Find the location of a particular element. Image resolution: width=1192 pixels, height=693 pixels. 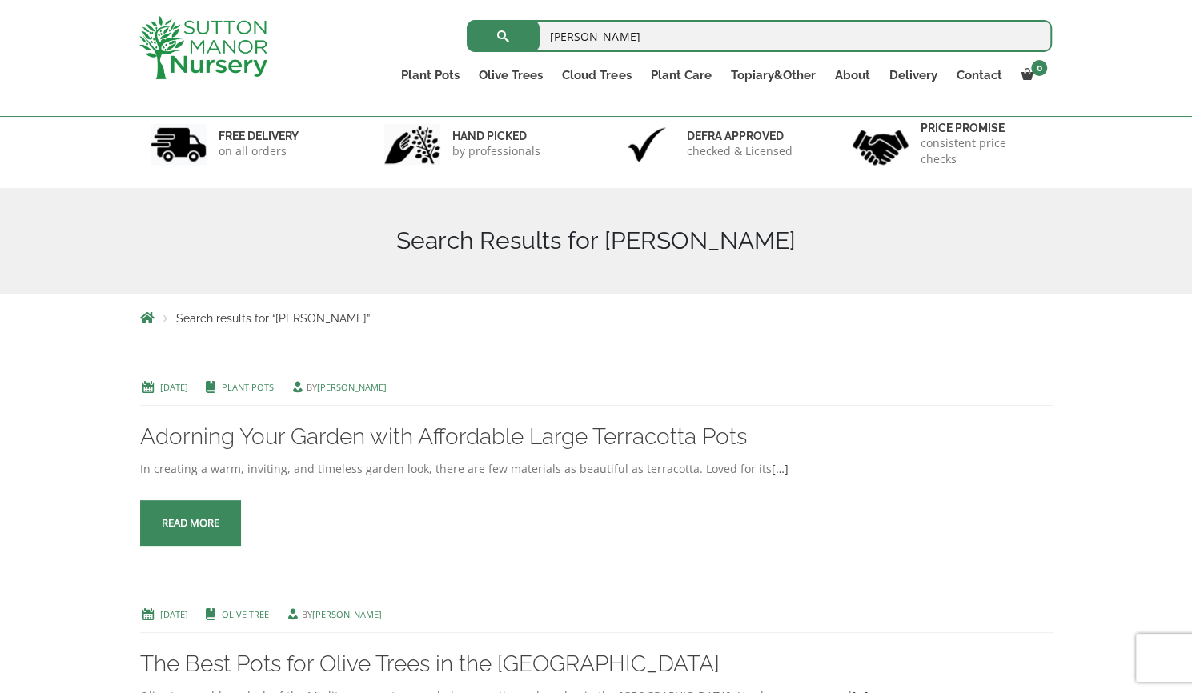

a: Plant Care is located at coordinates (681, 75).